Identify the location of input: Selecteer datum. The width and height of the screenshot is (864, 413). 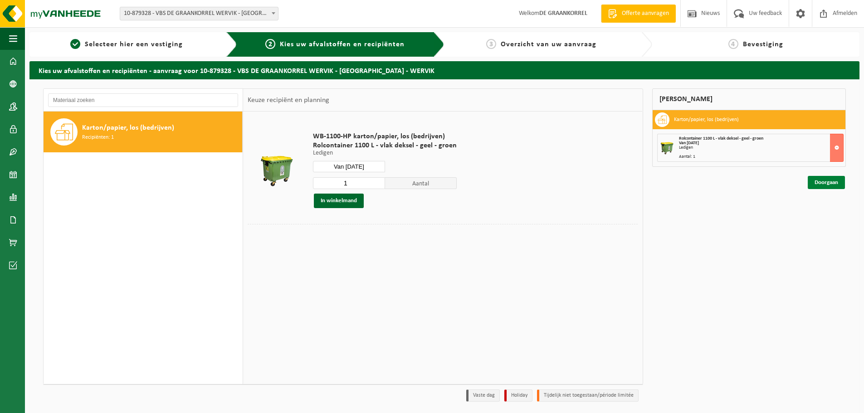
(349, 166).